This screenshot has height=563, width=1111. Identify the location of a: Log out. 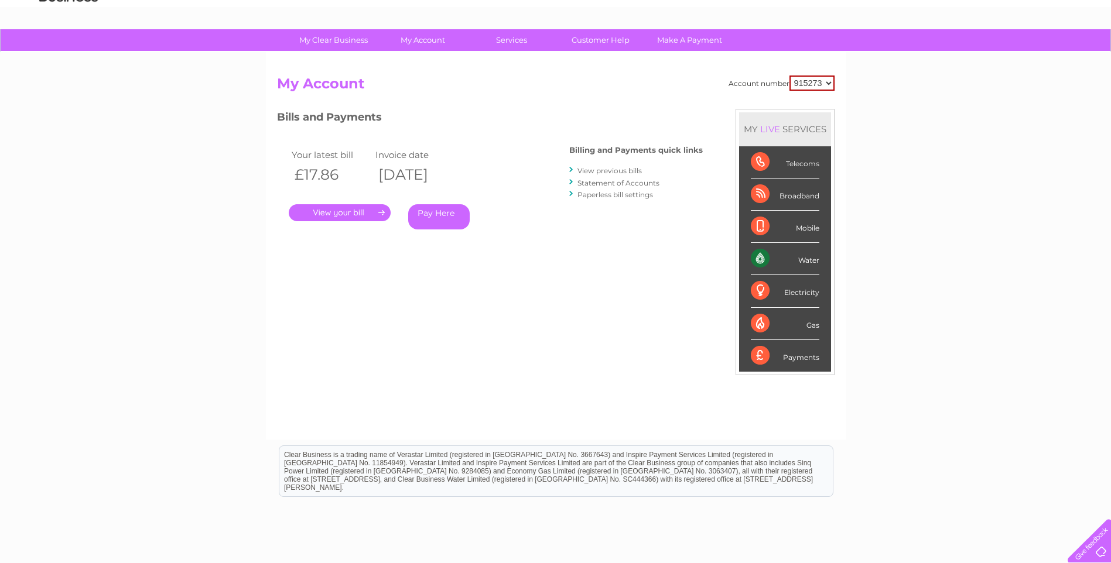
(1086, 54).